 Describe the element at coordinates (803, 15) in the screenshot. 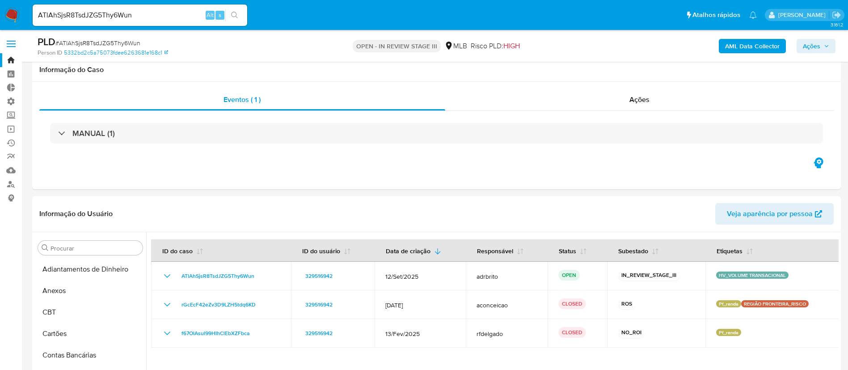

I see `p: adriano.brito@mercadolivre.com` at that location.